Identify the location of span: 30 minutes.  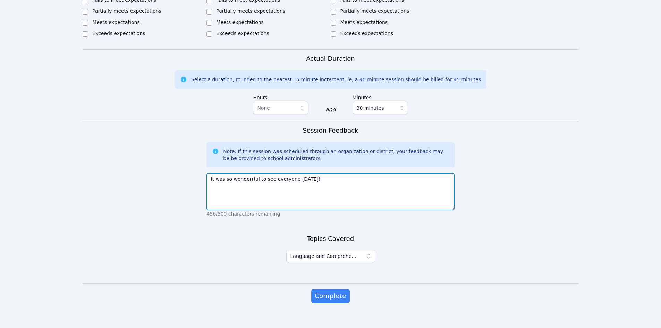
(370, 108).